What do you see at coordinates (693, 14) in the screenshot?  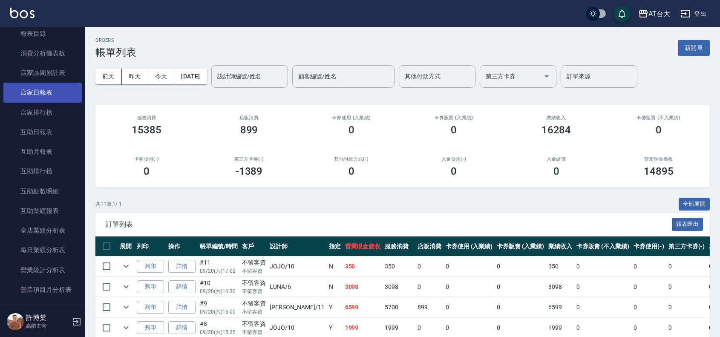 I see `button: 登出` at bounding box center [693, 14].